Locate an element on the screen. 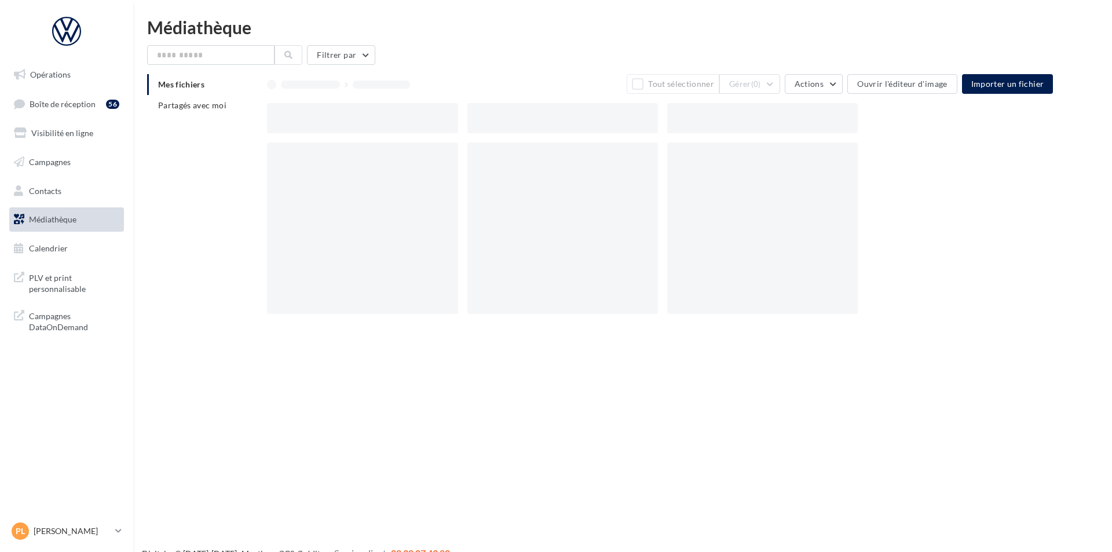  span: Actions is located at coordinates (809, 83).